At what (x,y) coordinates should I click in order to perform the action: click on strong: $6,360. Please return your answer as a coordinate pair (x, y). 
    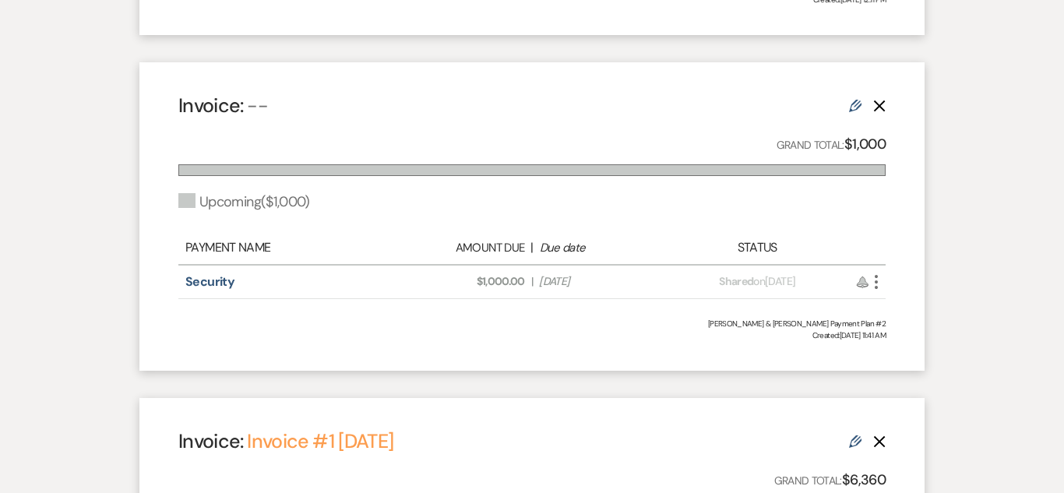
    Looking at the image, I should click on (864, 480).